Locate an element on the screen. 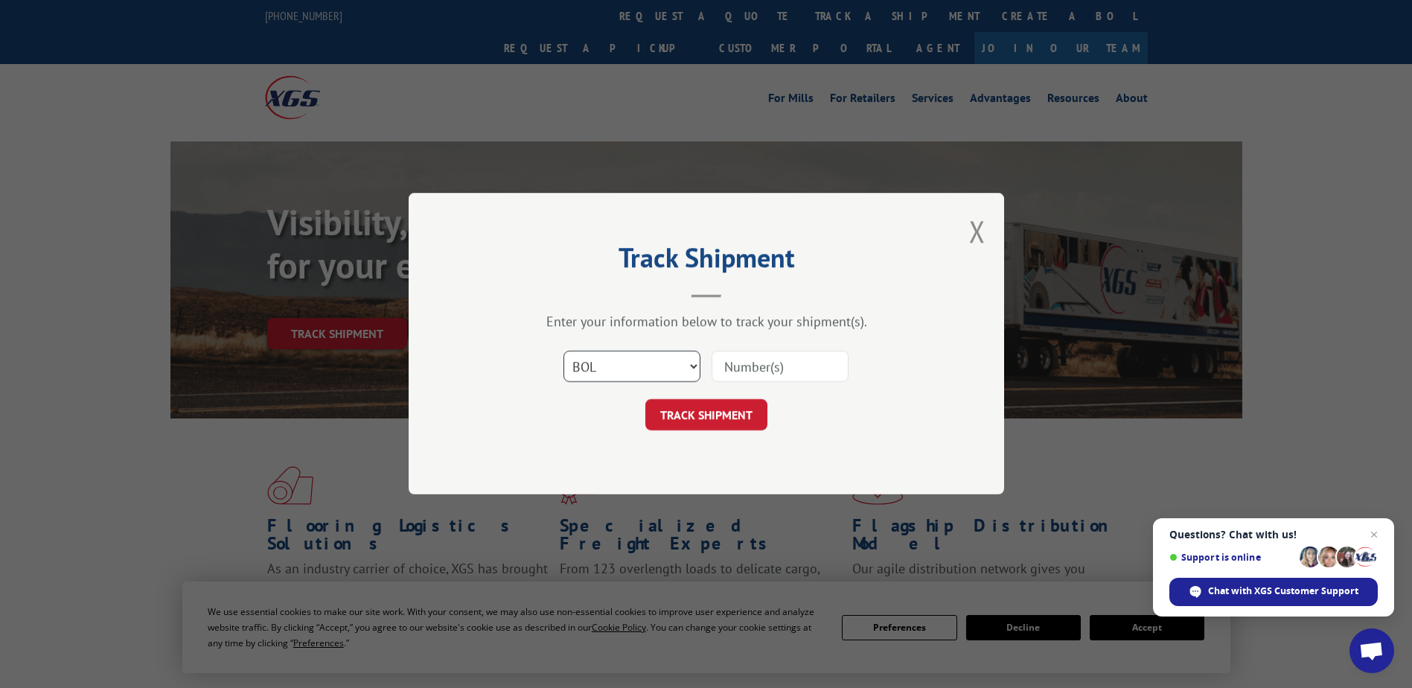 The height and width of the screenshot is (688, 1412). div: Chat with XGS Customer Support is located at coordinates (1274, 592).